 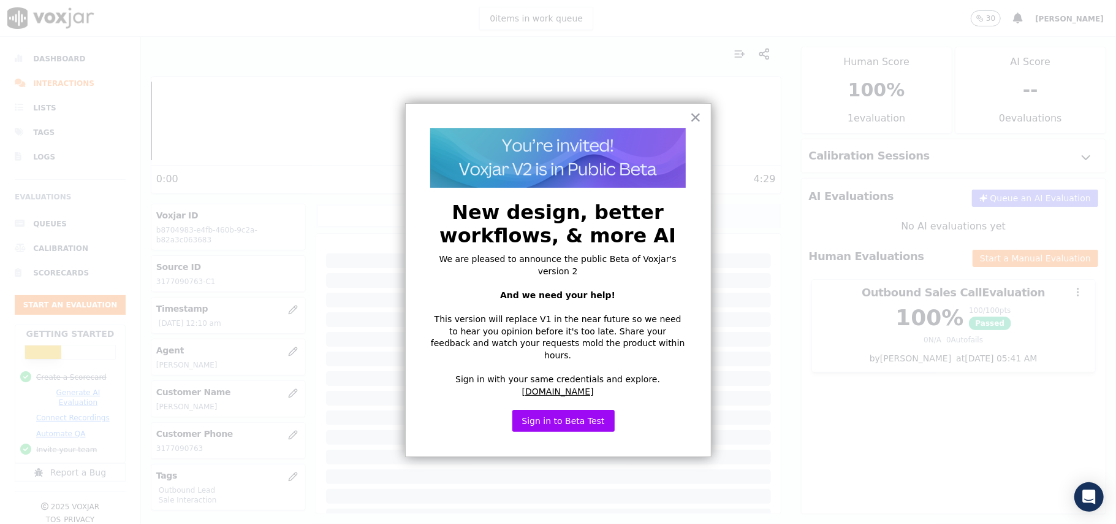 I want to click on p: This version will replace V1 in the near future so we need to hear you opinion before it's too la..., so click(x=558, y=337).